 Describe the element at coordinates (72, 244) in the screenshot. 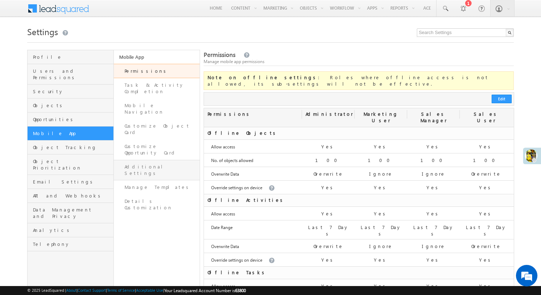

I see `span: Telephony` at that location.